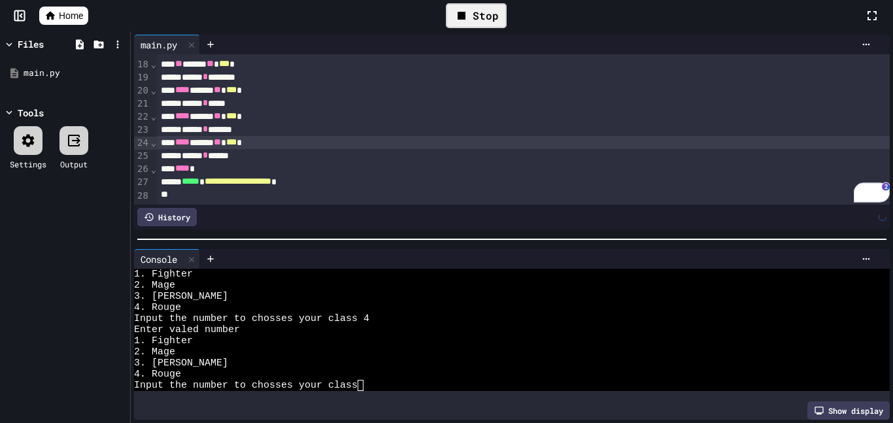 This screenshot has height=423, width=893. Describe the element at coordinates (142, 91) in the screenshot. I see `div: 20` at that location.